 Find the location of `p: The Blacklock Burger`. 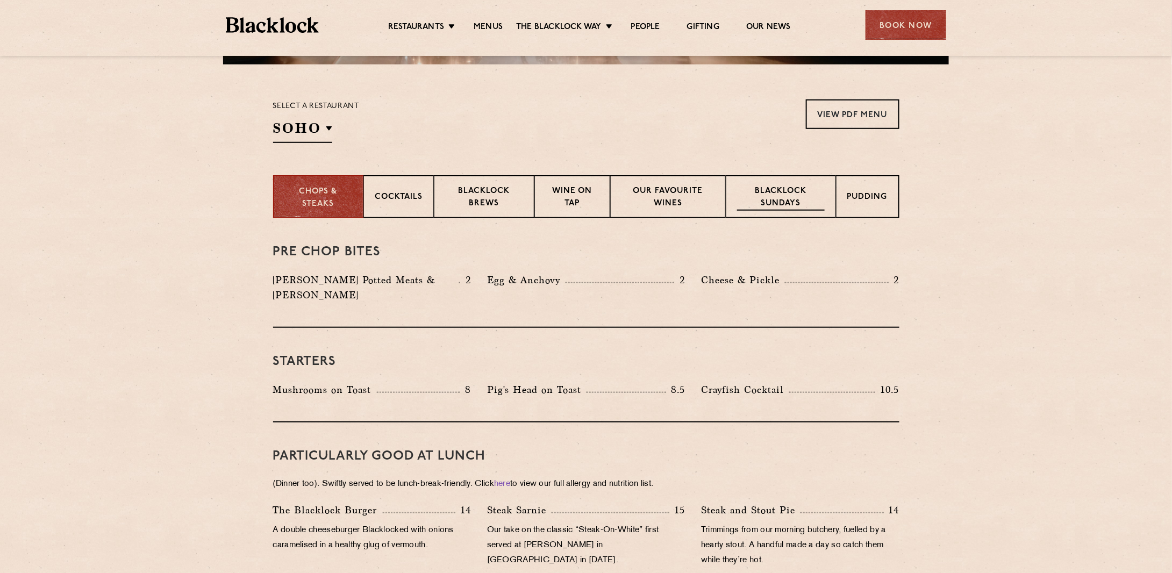

p: The Blacklock Burger is located at coordinates (328, 510).